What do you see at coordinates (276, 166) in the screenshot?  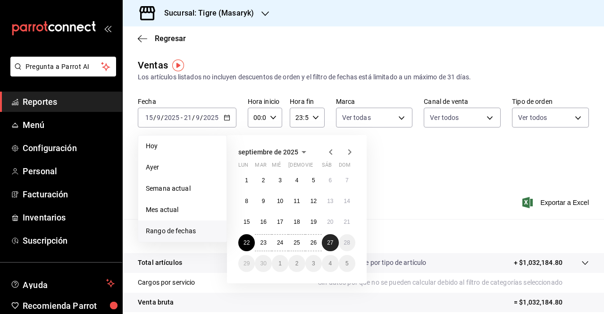 I see `abbr: miércoles` at bounding box center [276, 166].